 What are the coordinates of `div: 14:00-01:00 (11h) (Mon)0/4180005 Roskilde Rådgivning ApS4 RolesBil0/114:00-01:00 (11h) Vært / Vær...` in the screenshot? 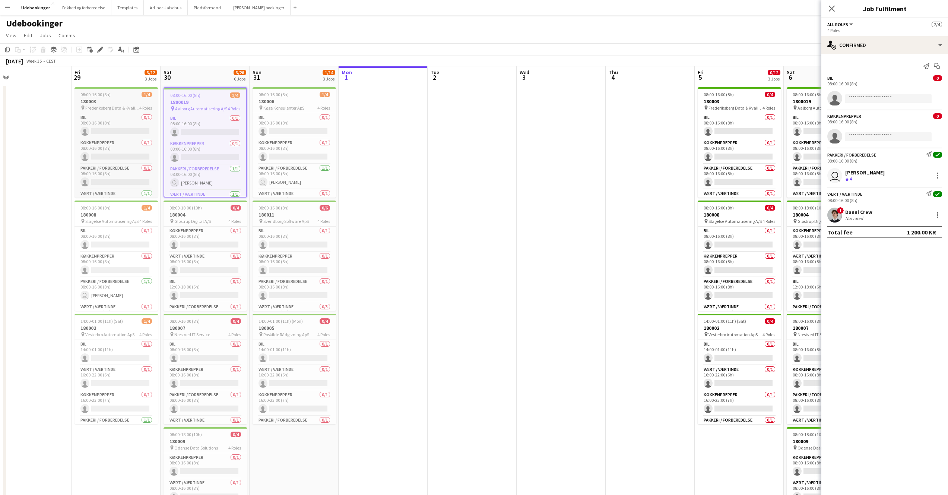 It's located at (294, 369).